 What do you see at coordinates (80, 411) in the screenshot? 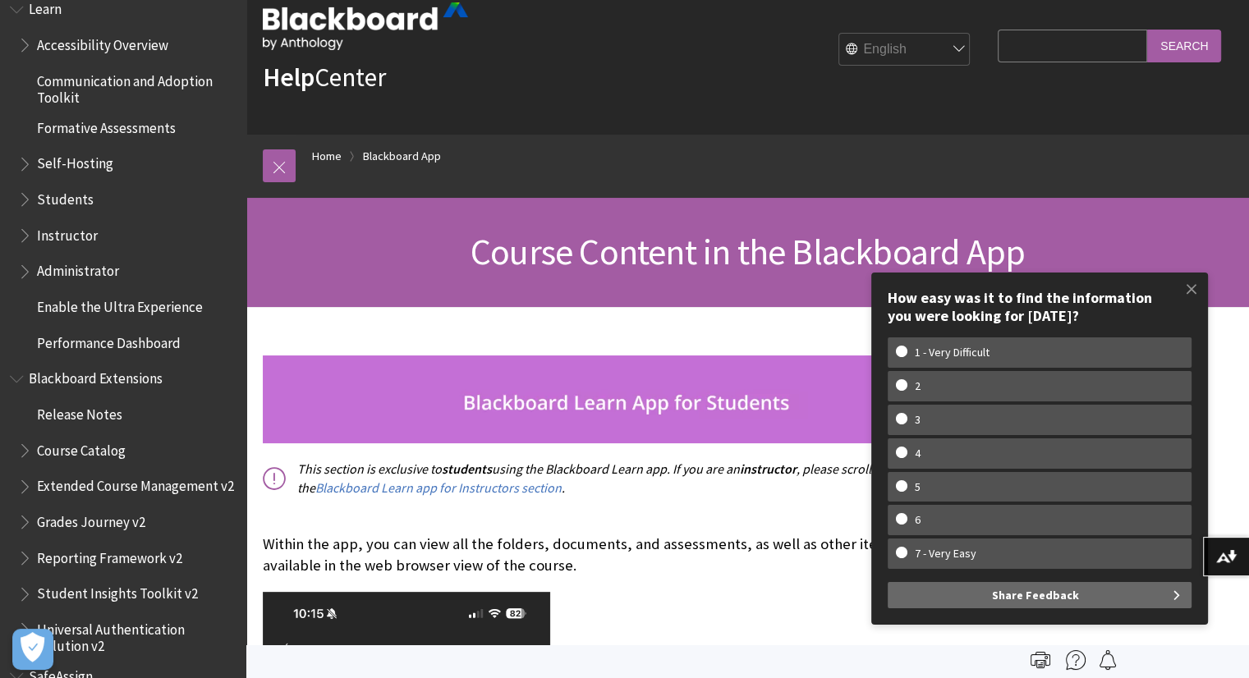
I see `span: Release Notes` at bounding box center [80, 411].